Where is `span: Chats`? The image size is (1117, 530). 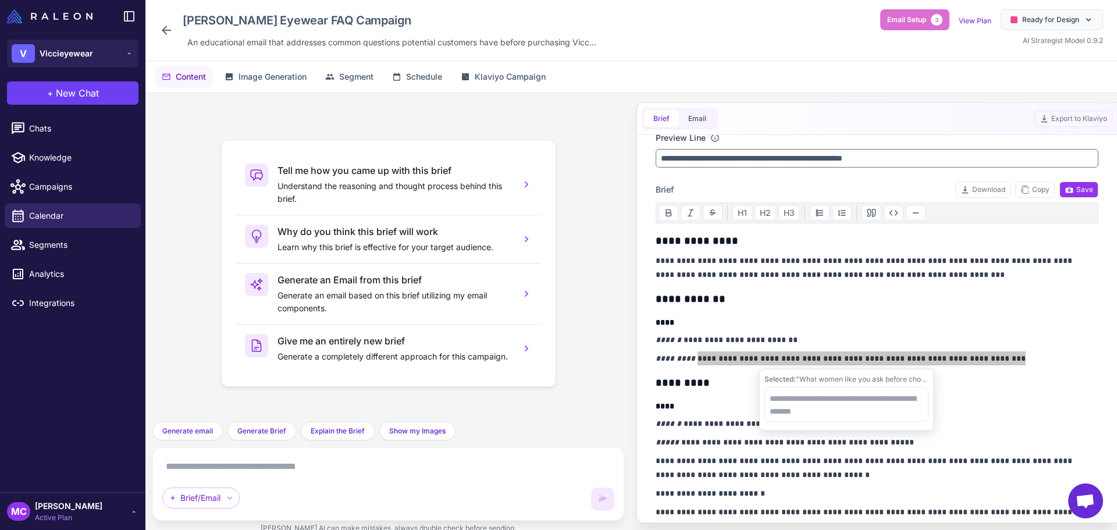
span: Chats is located at coordinates (80, 129).